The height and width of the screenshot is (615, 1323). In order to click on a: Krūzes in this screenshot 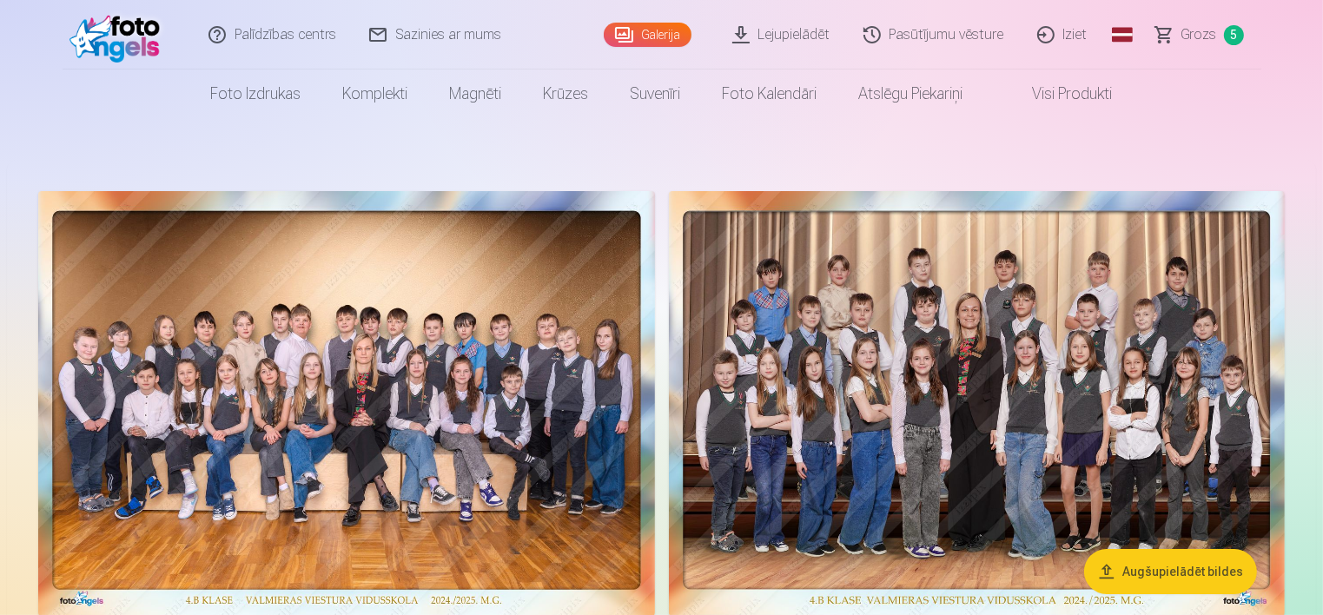, I will do `click(567, 94)`.